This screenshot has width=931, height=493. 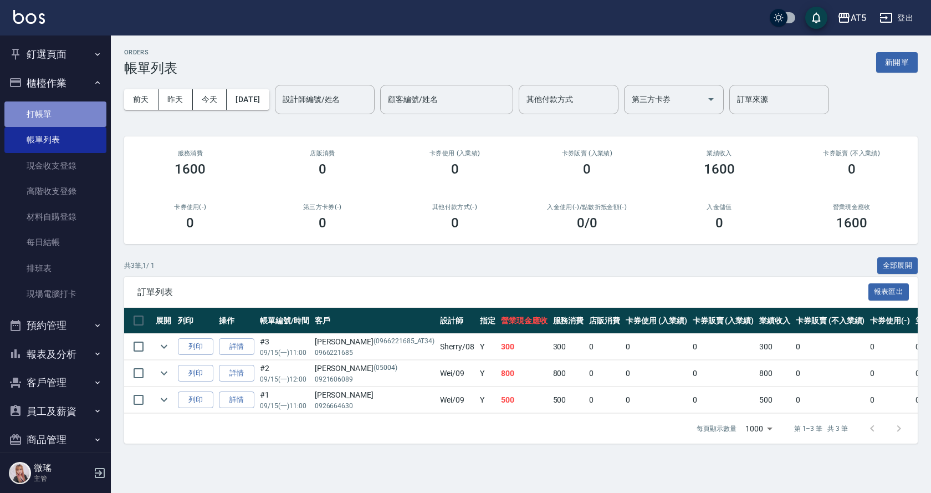 What do you see at coordinates (55, 439) in the screenshot?
I see `button: 商品管理` at bounding box center [55, 439].